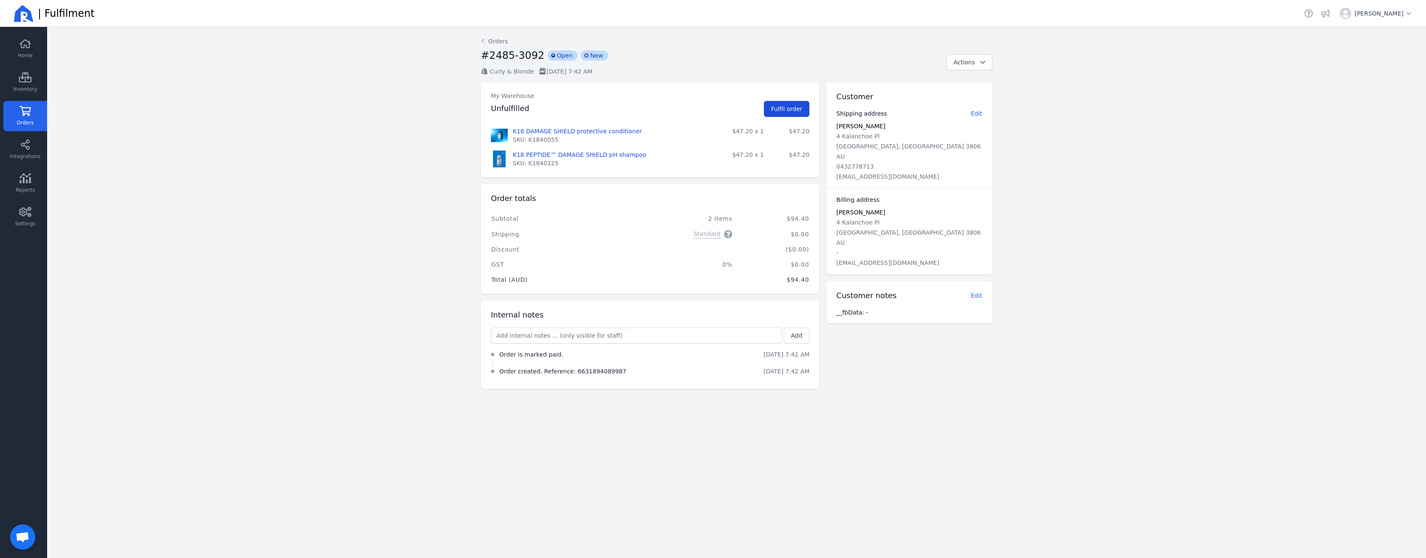 The height and width of the screenshot is (558, 1426). Describe the element at coordinates (852, 312) in the screenshot. I see `span: __fbData: -` at that location.